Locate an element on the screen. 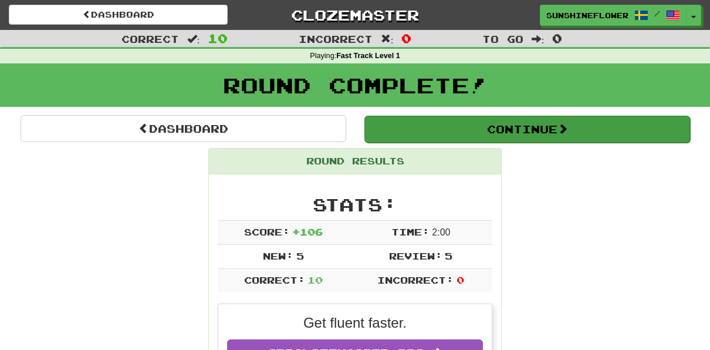  div: Round Results is located at coordinates (355, 161).